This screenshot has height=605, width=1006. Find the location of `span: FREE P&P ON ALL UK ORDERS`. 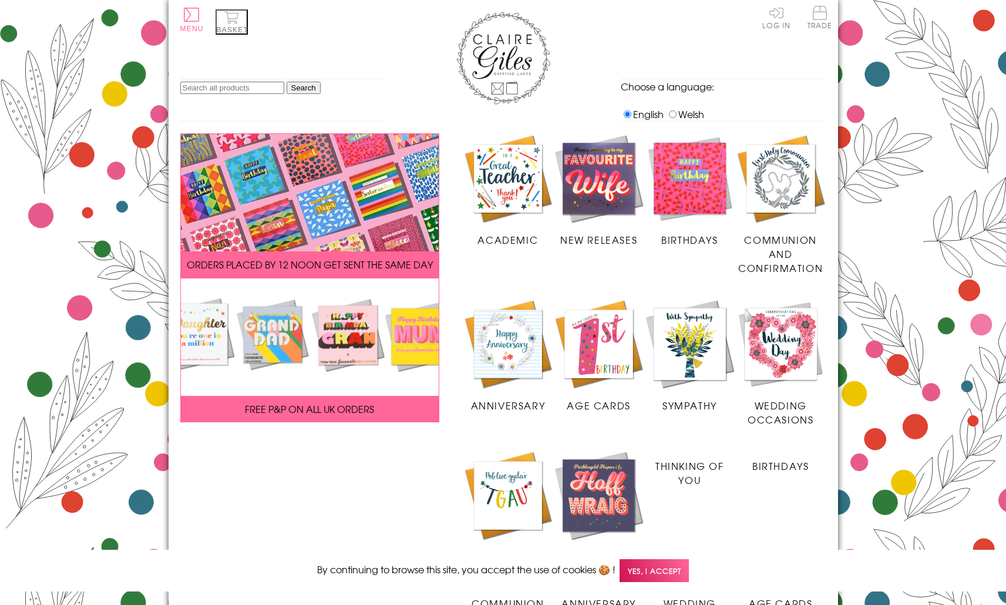

span: FREE P&P ON ALL UK ORDERS is located at coordinates (310, 409).